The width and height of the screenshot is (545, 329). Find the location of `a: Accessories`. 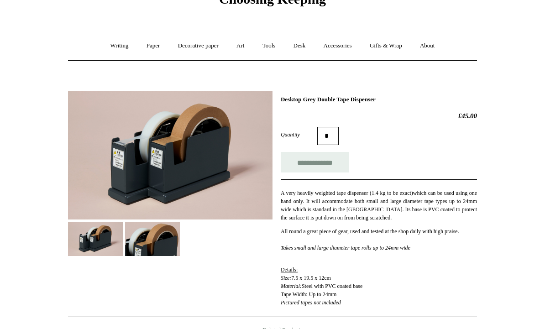

a: Accessories is located at coordinates (338, 46).